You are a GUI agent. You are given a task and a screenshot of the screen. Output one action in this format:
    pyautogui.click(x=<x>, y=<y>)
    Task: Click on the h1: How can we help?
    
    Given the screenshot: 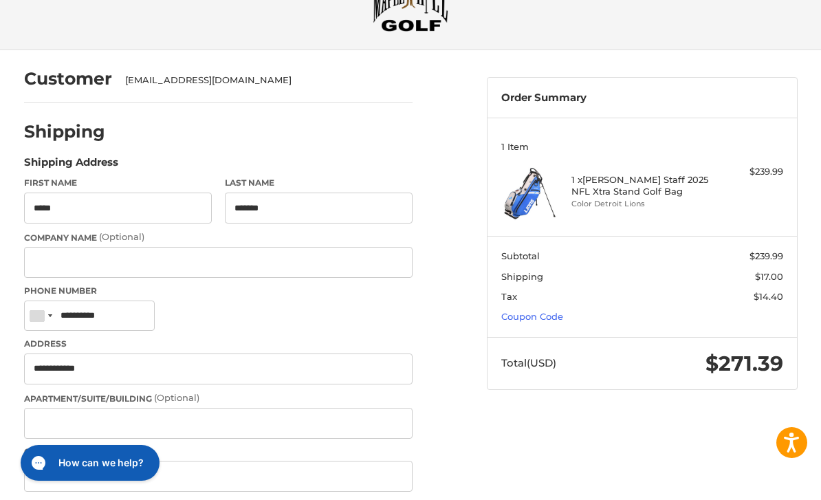 What is the action you would take?
    pyautogui.click(x=87, y=23)
    